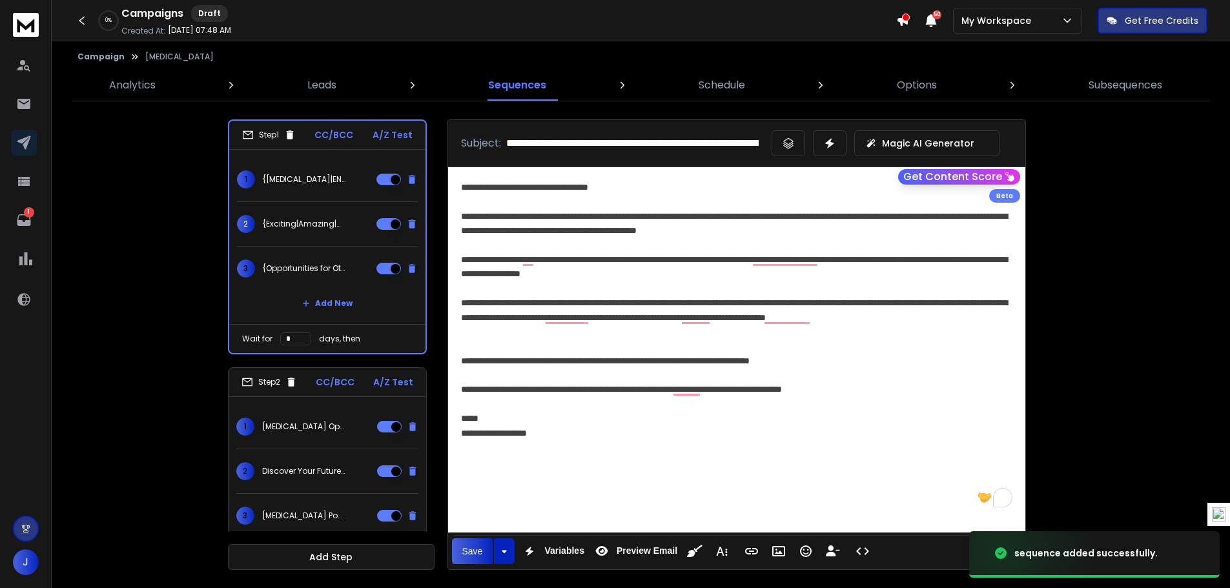 This screenshot has height=588, width=1230. I want to click on a: Schedule, so click(722, 85).